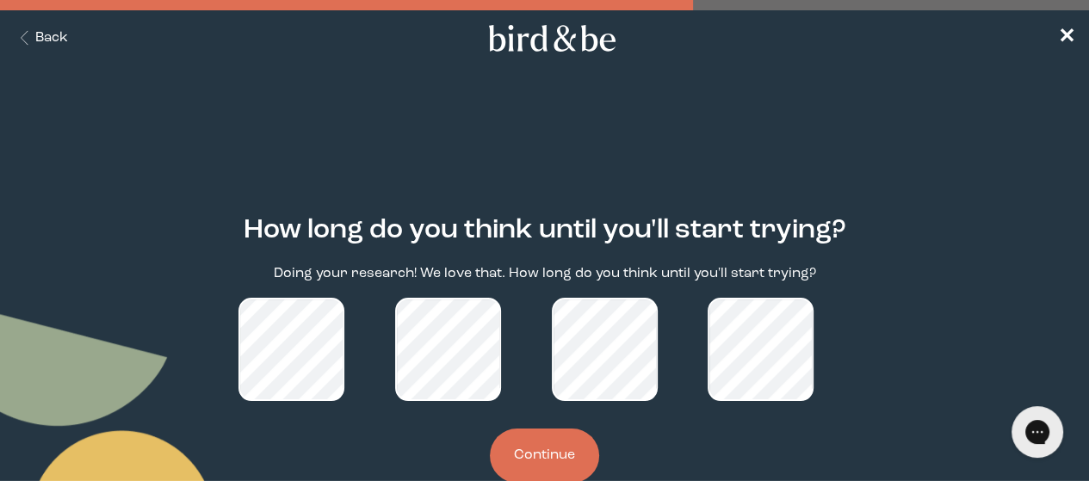  I want to click on p: Doing your research! We love that. How long do you think until you'll start trying?, so click(545, 274).